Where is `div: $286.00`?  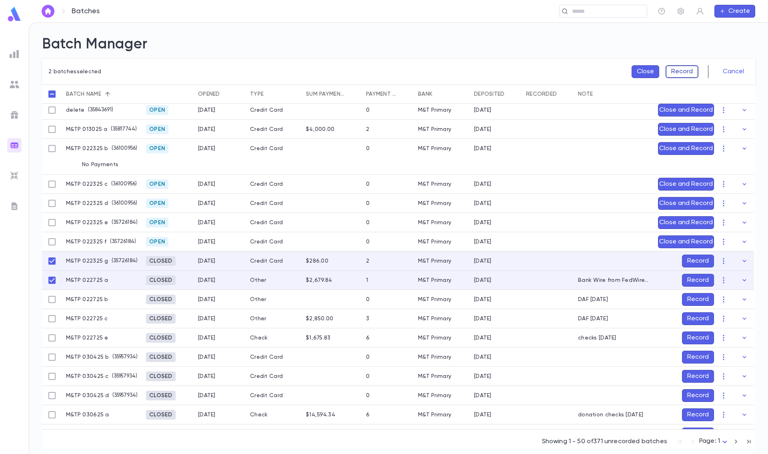 div: $286.00 is located at coordinates (317, 261).